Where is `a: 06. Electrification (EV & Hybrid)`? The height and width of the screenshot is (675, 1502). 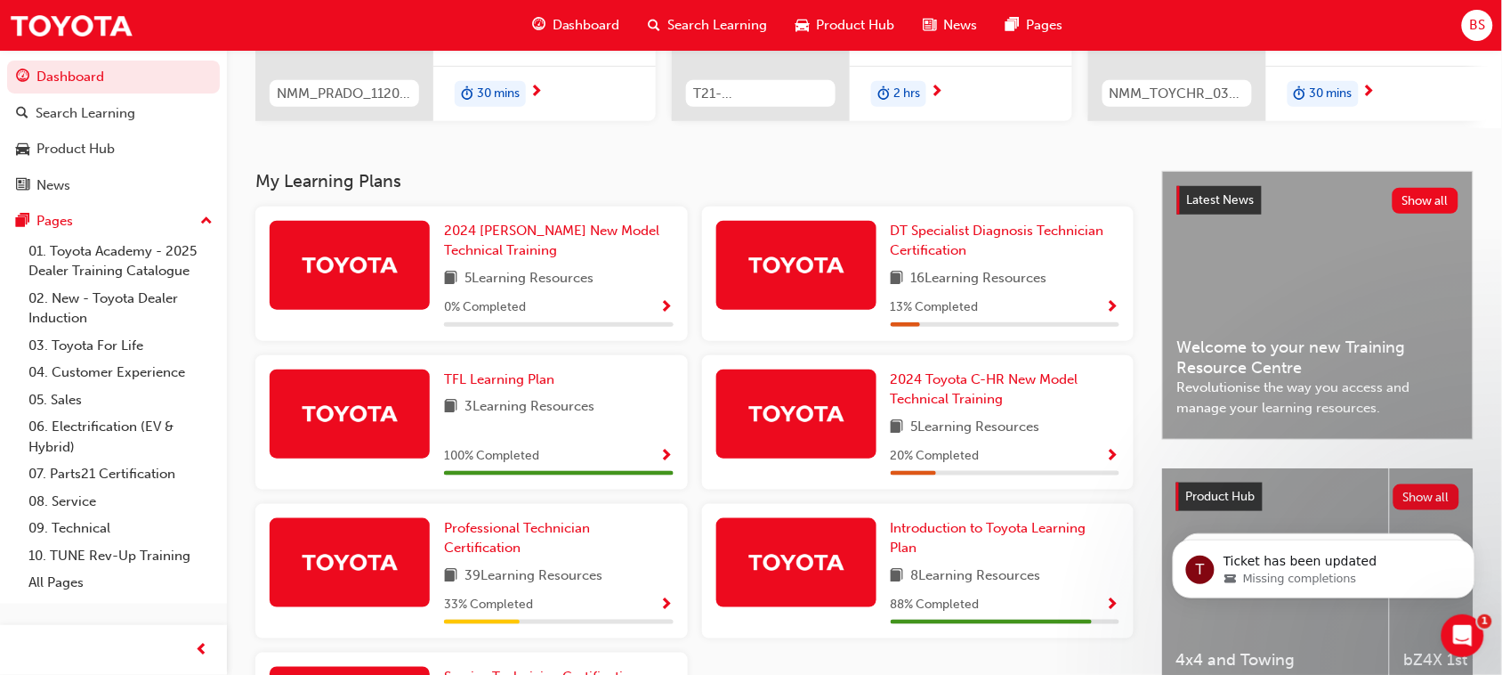 a: 06. Electrification (EV & Hybrid) is located at coordinates (120, 436).